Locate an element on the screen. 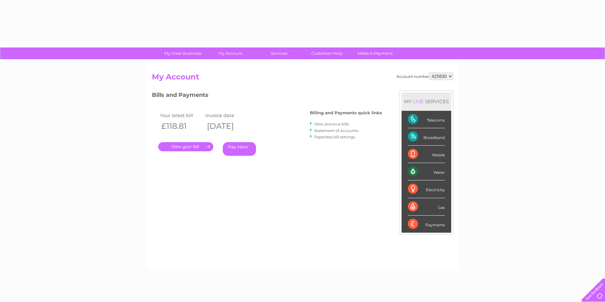  div: Payments is located at coordinates (426, 224).